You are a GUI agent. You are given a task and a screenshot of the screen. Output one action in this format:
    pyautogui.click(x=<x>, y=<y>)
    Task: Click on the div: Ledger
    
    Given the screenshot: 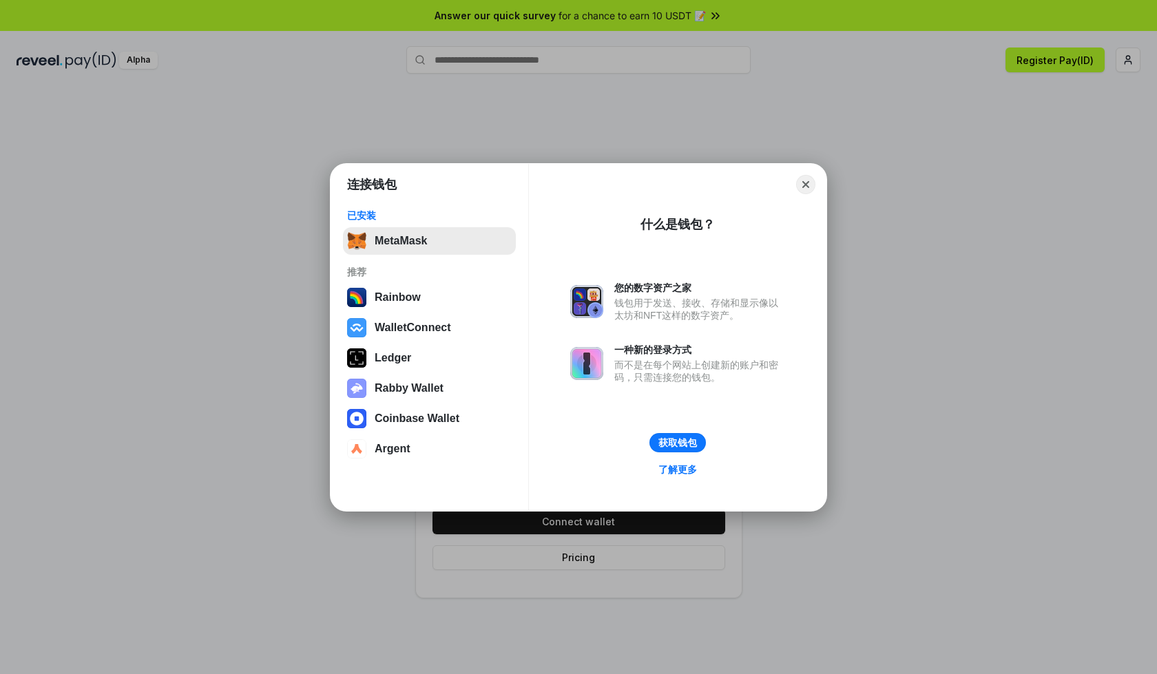 What is the action you would take?
    pyautogui.click(x=393, y=358)
    